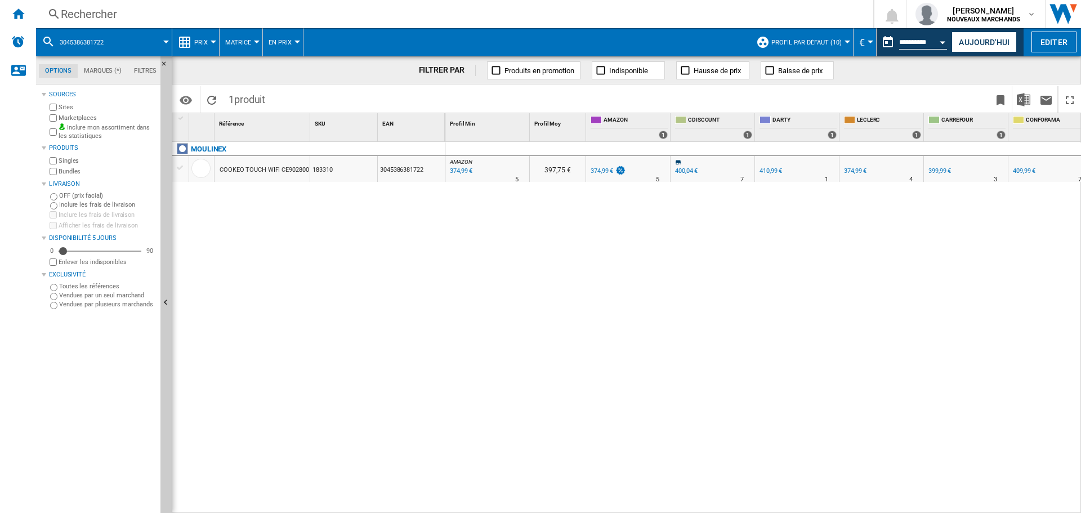  What do you see at coordinates (53, 107) in the screenshot?
I see `input: Sites` at bounding box center [53, 107].